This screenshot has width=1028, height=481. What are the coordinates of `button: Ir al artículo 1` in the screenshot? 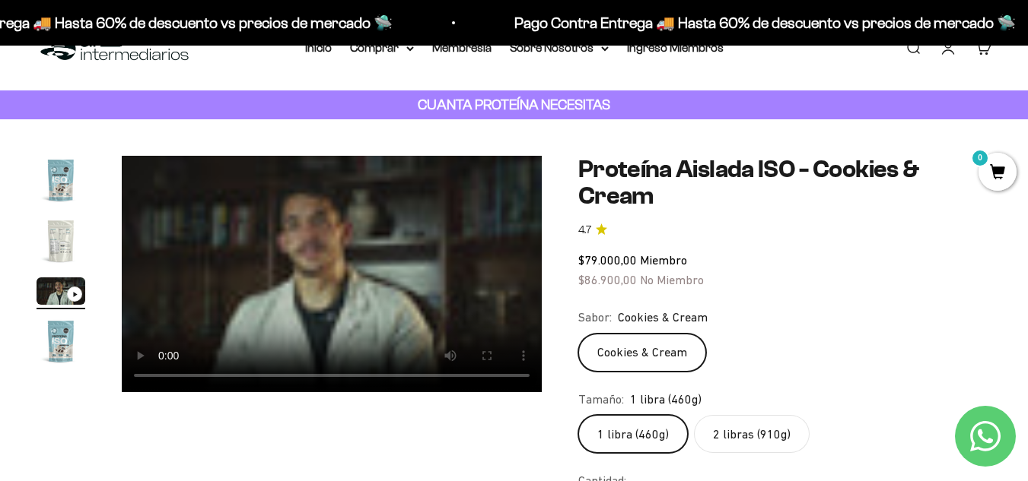 It's located at (61, 183).